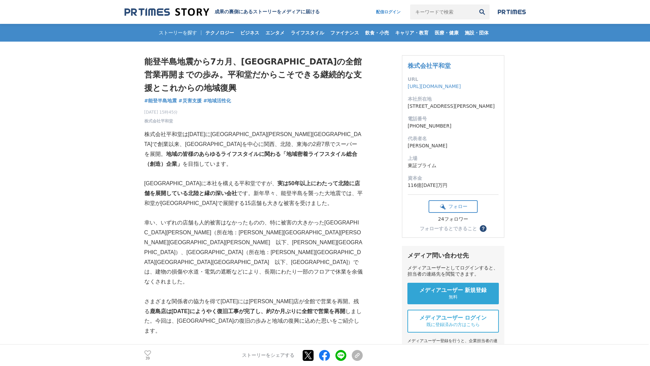  What do you see at coordinates (190, 101) in the screenshot?
I see `a: #災害支援` at bounding box center [190, 101].